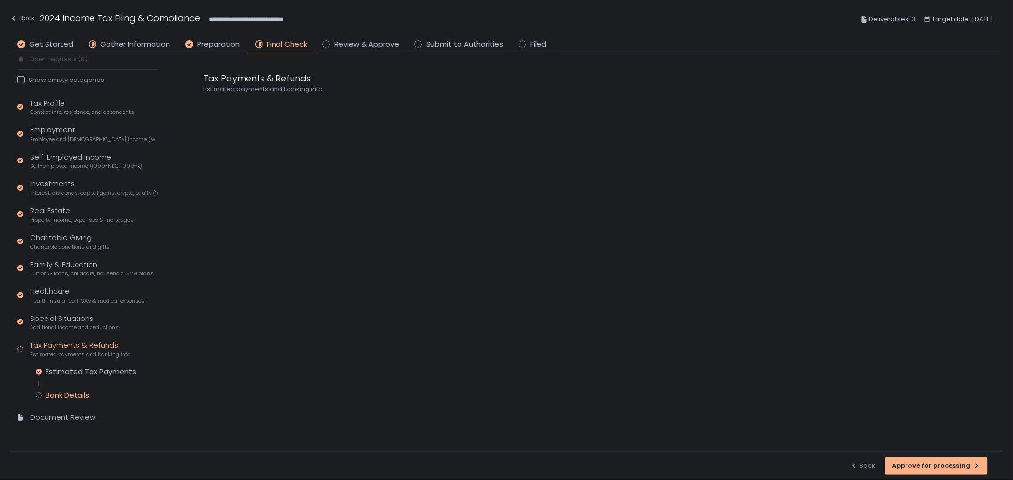 The width and height of the screenshot is (1013, 480). I want to click on div: Healthcare, so click(87, 295).